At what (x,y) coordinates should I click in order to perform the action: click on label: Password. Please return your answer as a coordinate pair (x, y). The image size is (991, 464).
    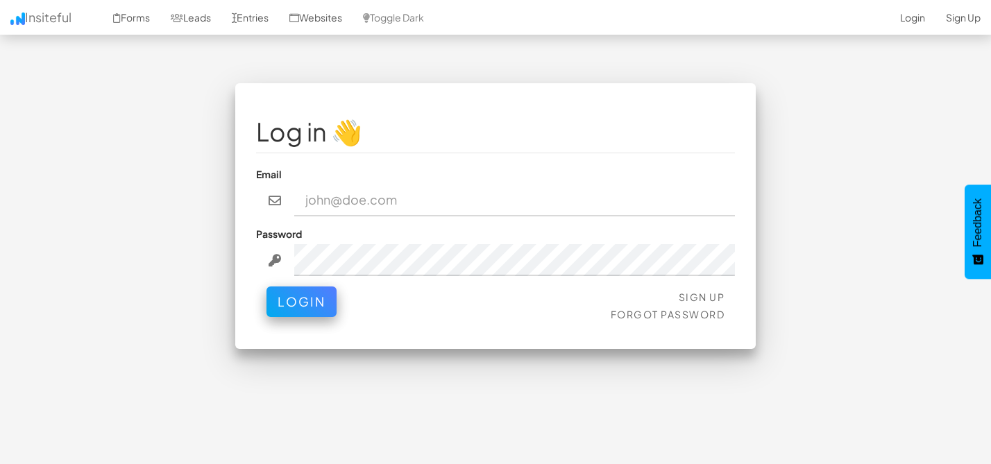
    Looking at the image, I should click on (279, 234).